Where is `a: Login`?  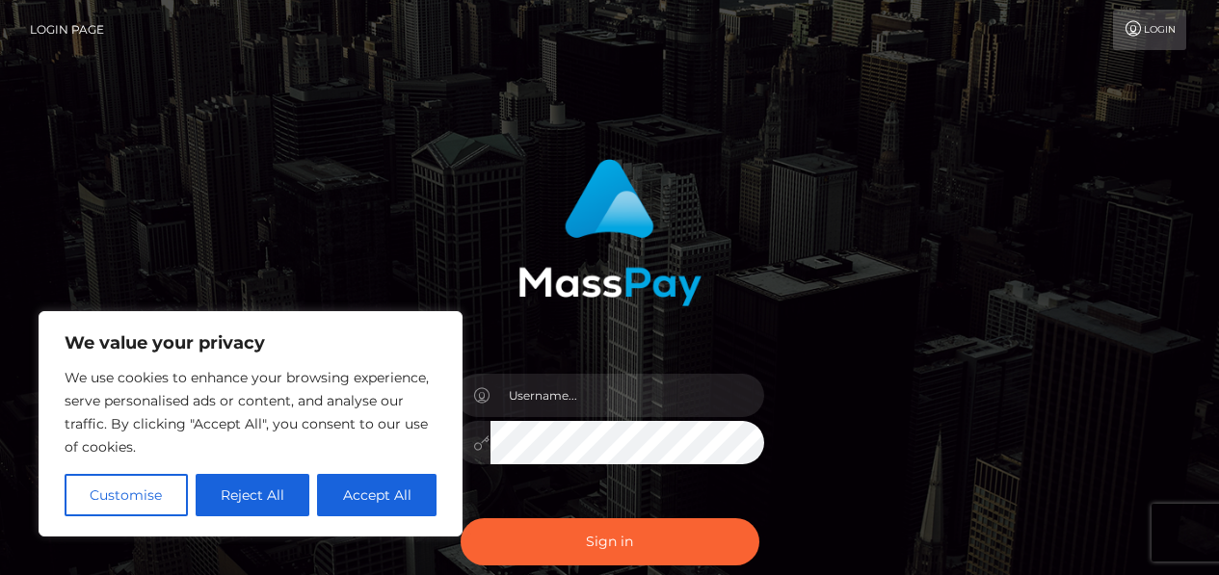
a: Login is located at coordinates (1150, 30).